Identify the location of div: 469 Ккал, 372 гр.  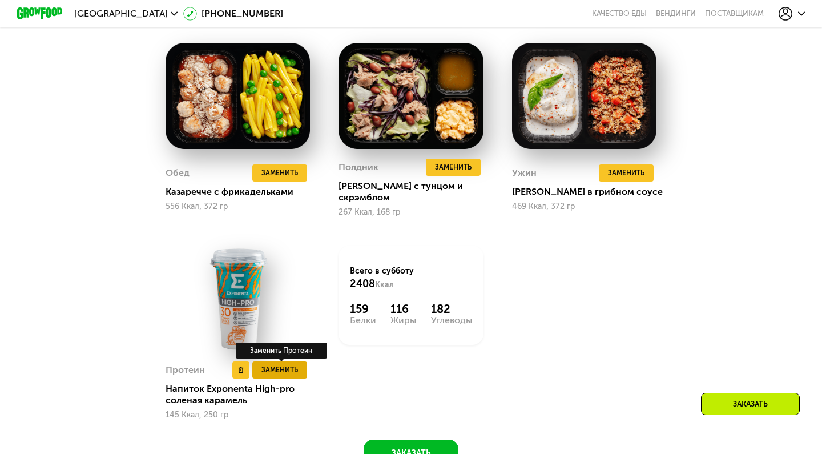
(584, 207).